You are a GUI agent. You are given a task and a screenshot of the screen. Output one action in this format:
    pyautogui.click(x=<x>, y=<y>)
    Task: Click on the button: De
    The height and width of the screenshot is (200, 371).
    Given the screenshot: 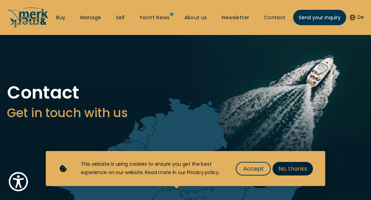 What is the action you would take?
    pyautogui.click(x=356, y=17)
    